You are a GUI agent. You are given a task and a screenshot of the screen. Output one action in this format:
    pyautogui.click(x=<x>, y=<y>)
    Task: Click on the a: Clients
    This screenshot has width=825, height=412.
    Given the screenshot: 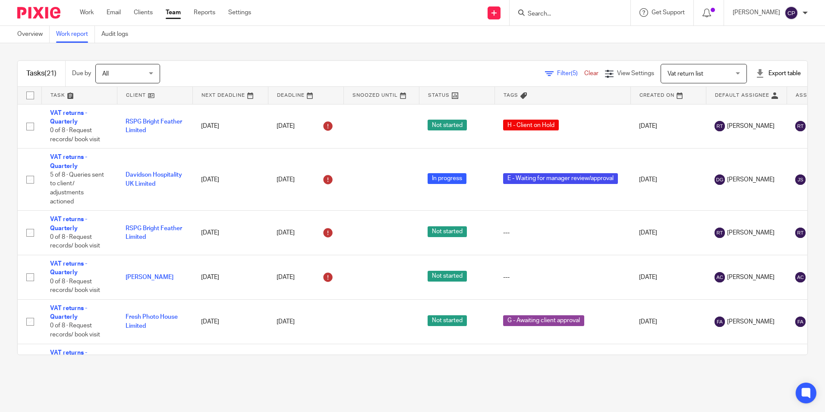 What is the action you would take?
    pyautogui.click(x=143, y=13)
    